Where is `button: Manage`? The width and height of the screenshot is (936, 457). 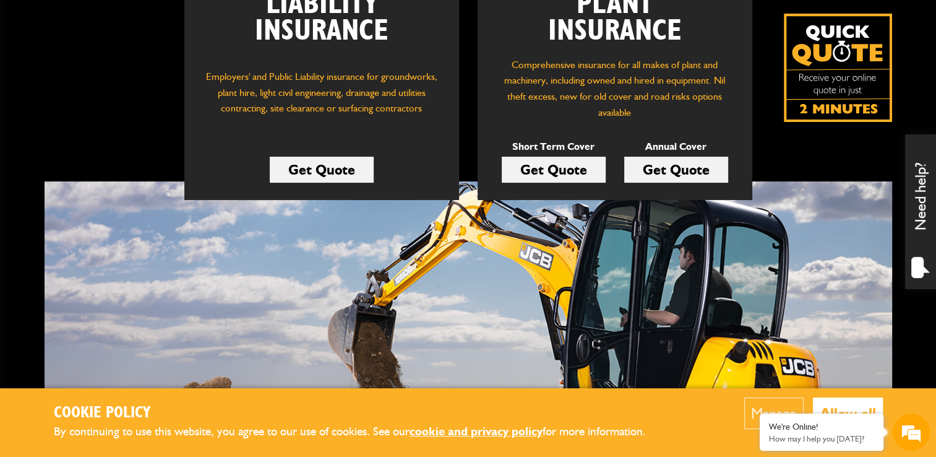
button: Manage is located at coordinates (774, 413).